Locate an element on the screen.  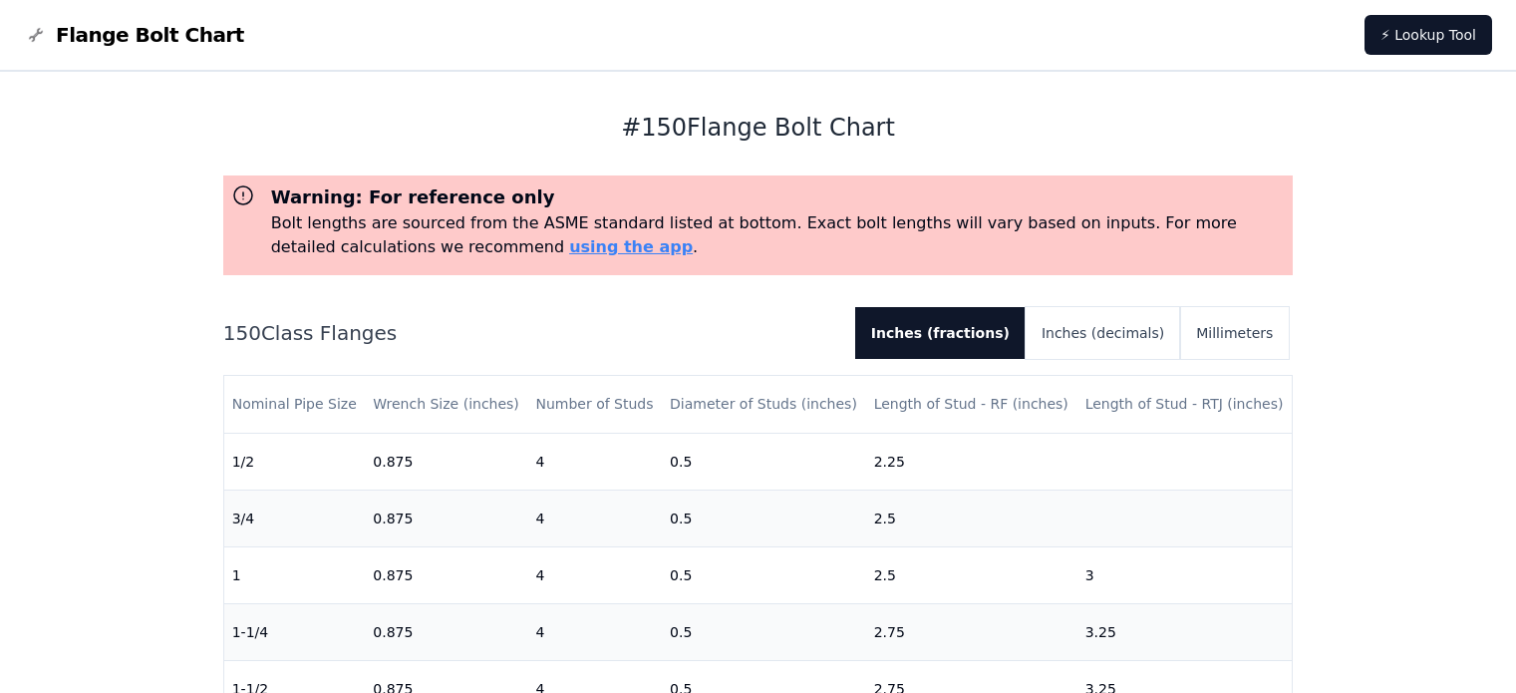
span: Flange Bolt Chart is located at coordinates (149, 35).